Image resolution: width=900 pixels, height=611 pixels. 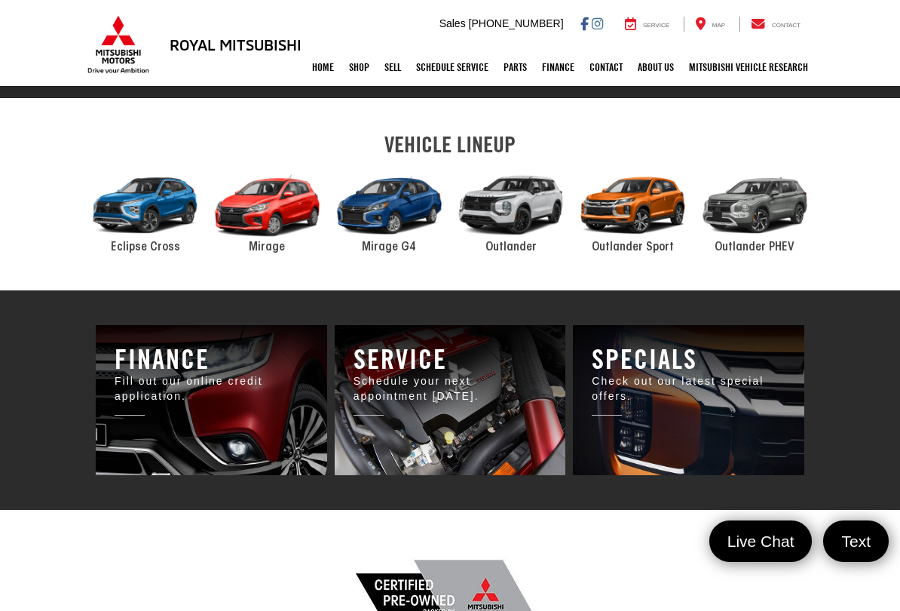 I want to click on p: Fill out our online credit application., so click(x=211, y=389).